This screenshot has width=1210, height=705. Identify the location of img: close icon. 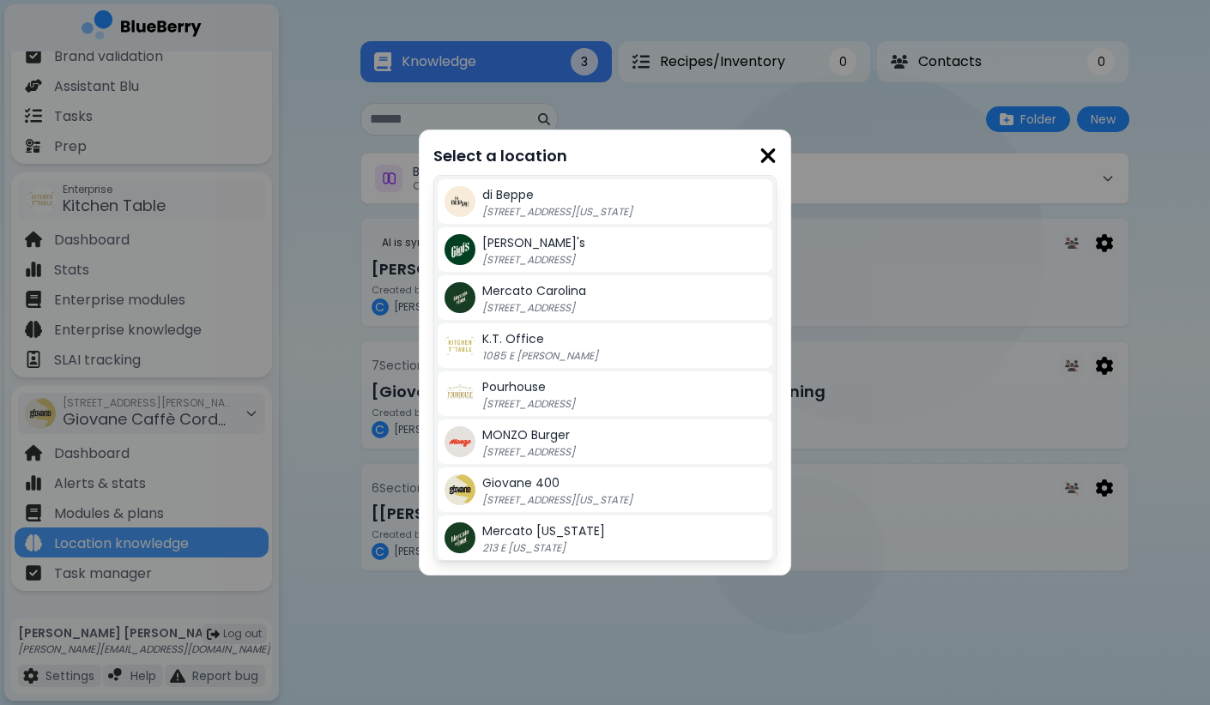
(768, 155).